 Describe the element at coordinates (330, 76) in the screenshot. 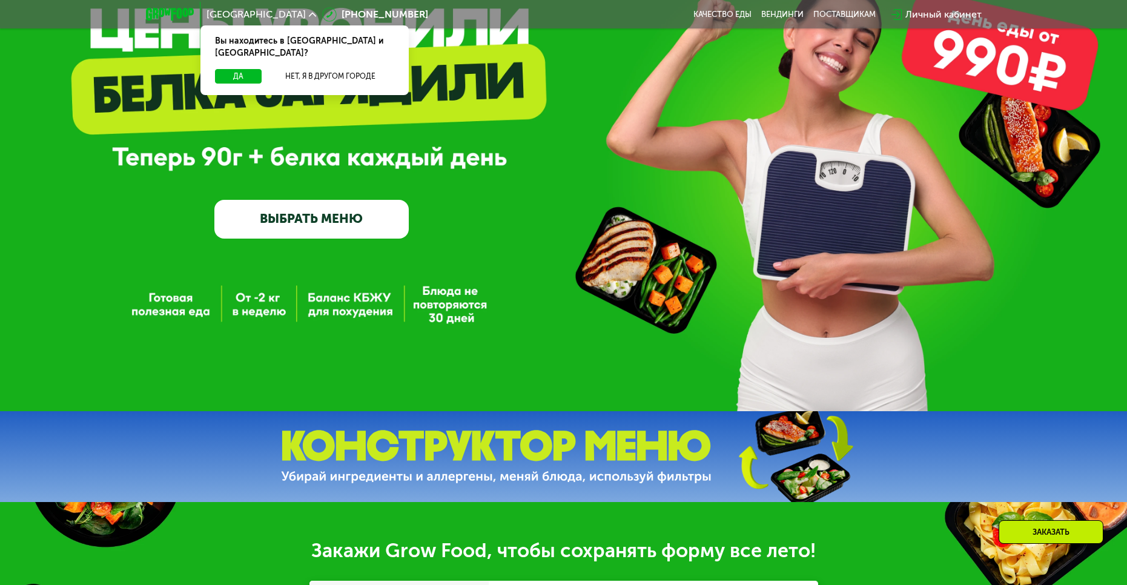

I see `button: Нет, я в другом городе` at that location.